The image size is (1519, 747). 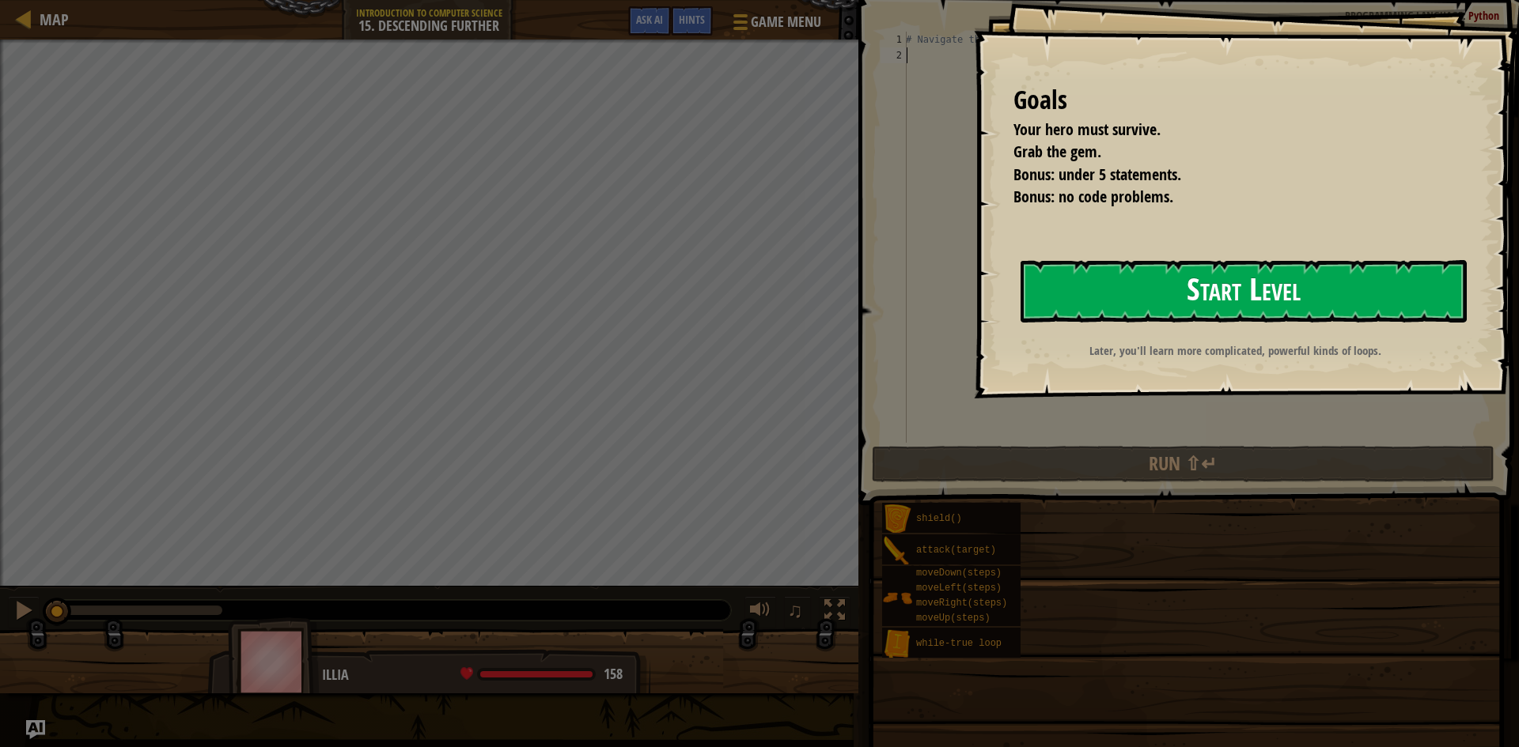 I want to click on span: attack(target), so click(x=955, y=550).